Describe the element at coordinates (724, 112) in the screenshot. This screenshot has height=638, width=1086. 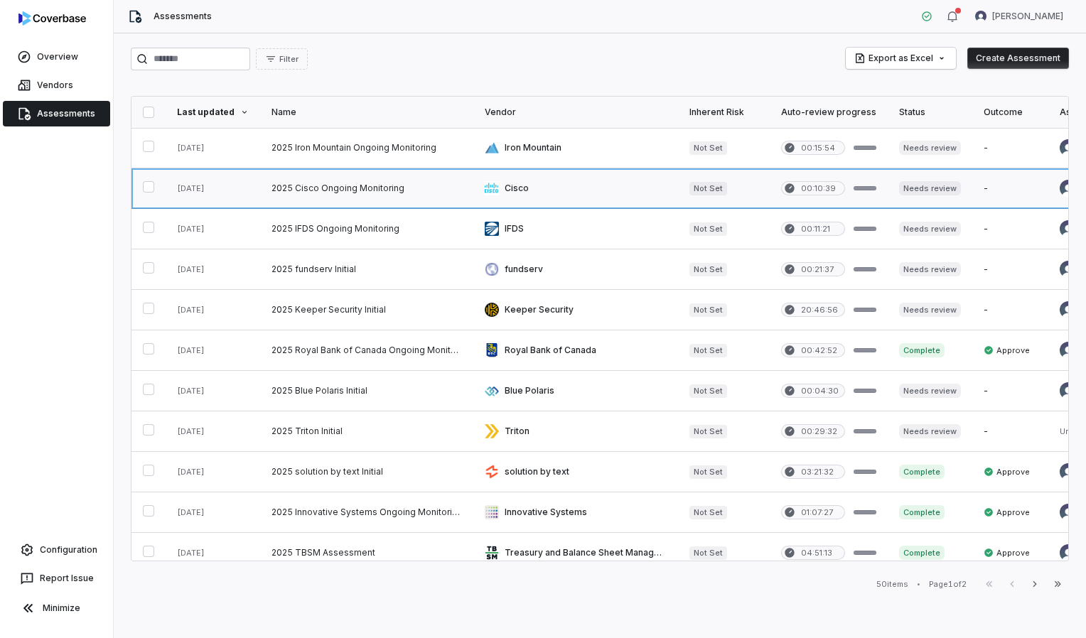
I see `div: Inherent Risk` at that location.